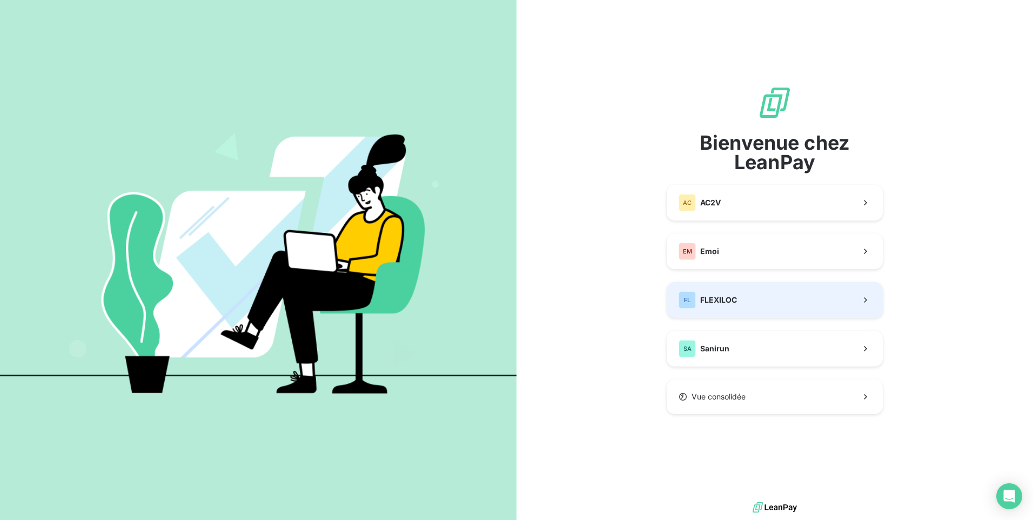 This screenshot has height=520, width=1033. What do you see at coordinates (687, 203) in the screenshot?
I see `div: AC` at bounding box center [687, 203].